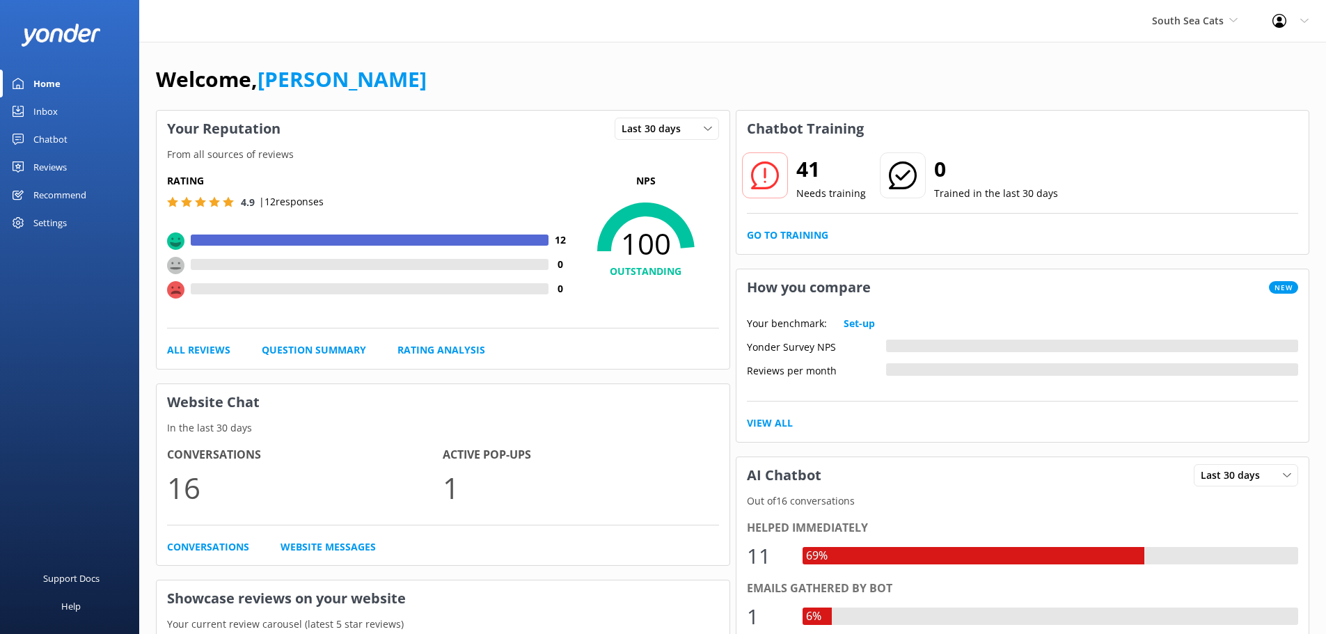  What do you see at coordinates (787, 324) in the screenshot?
I see `p: Your benchmark:` at bounding box center [787, 324].